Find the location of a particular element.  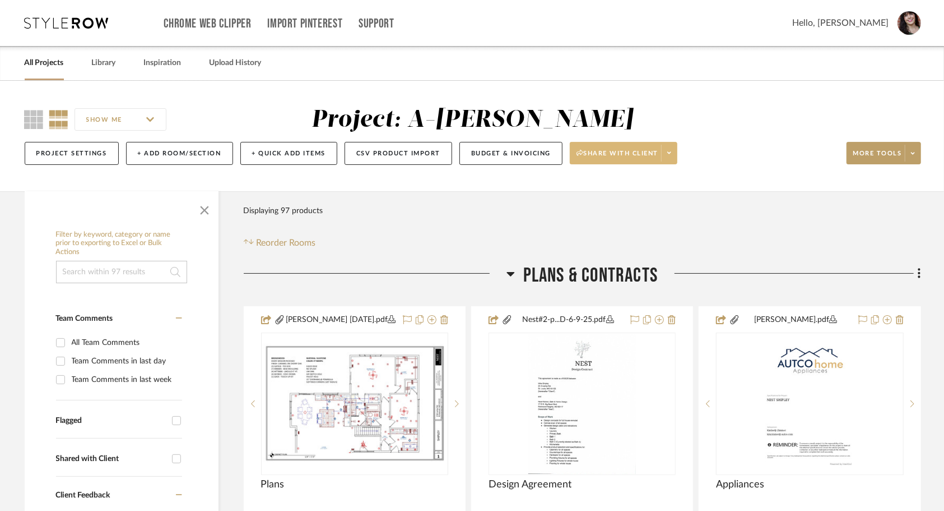

img: Appliances is located at coordinates (810, 404).